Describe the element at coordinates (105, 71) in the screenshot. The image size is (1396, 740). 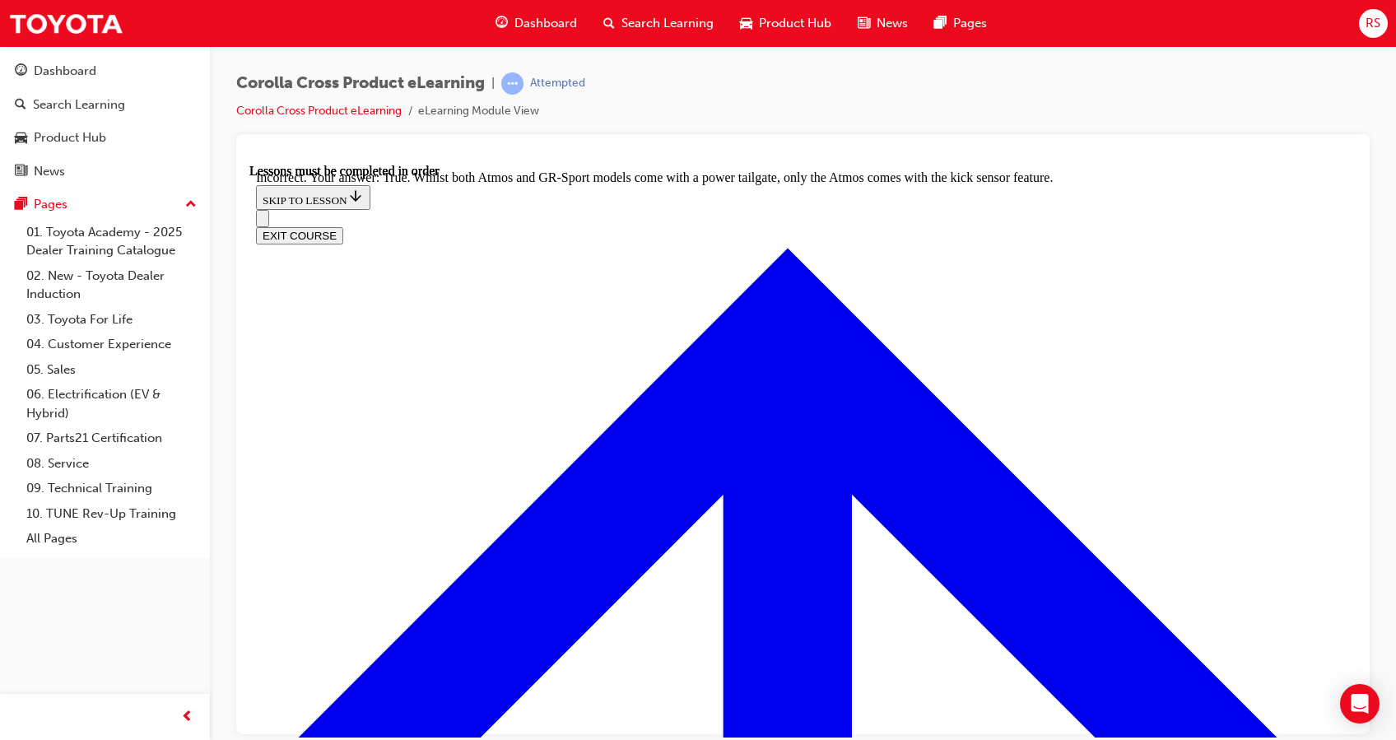
I see `a: Dashboard` at that location.